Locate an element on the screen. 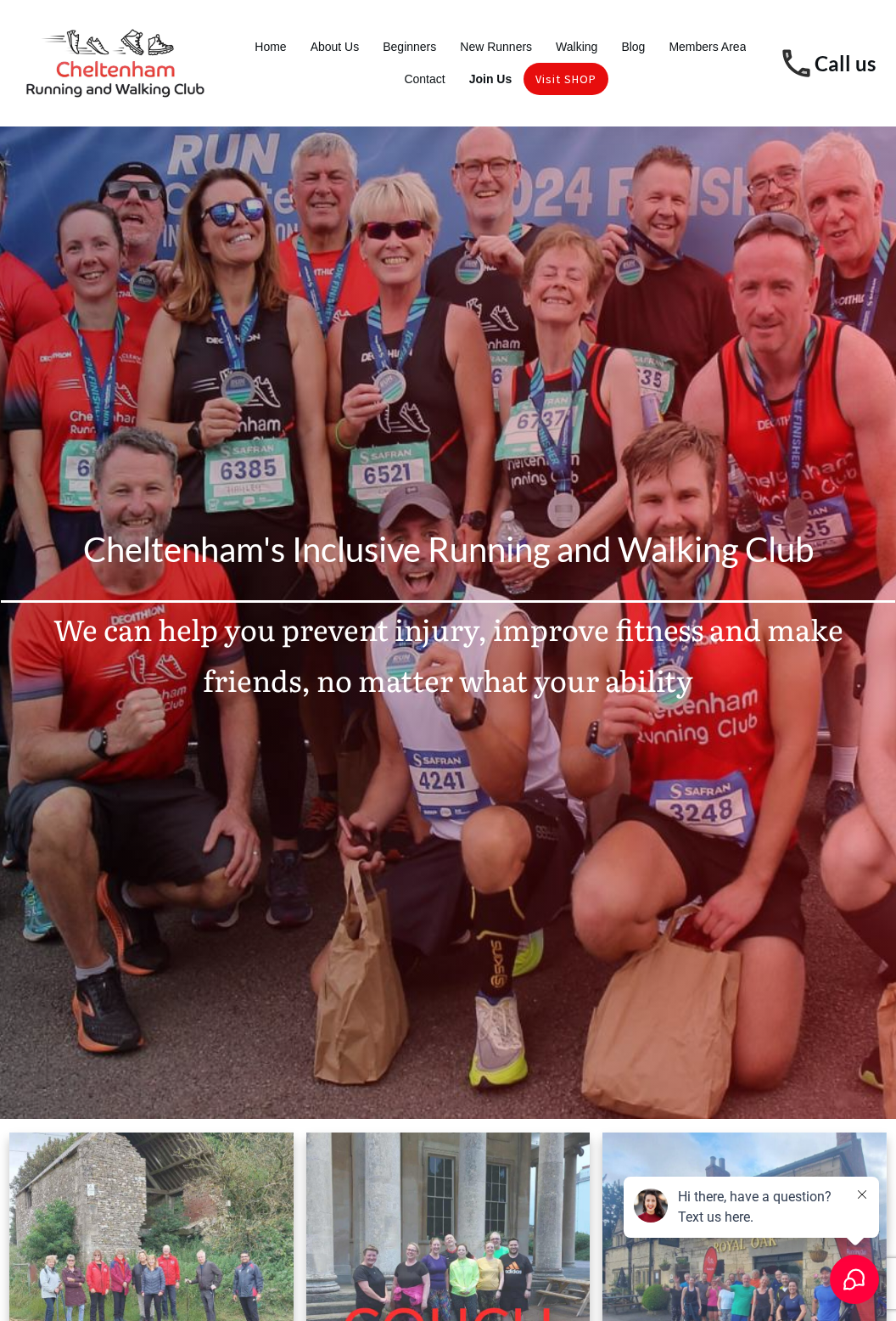 This screenshot has height=1321, width=896. span: Visit SHOP is located at coordinates (566, 79).